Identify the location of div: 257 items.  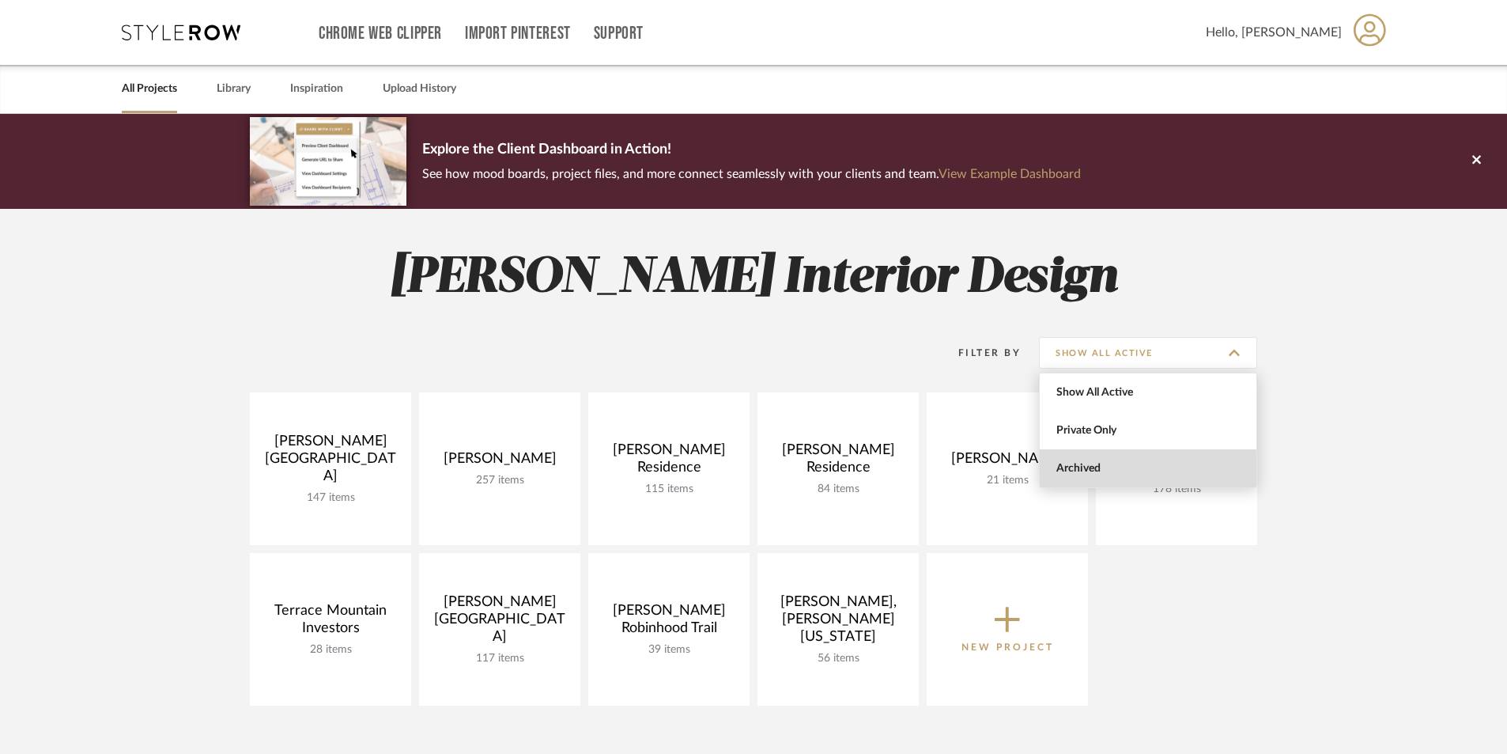
(500, 480).